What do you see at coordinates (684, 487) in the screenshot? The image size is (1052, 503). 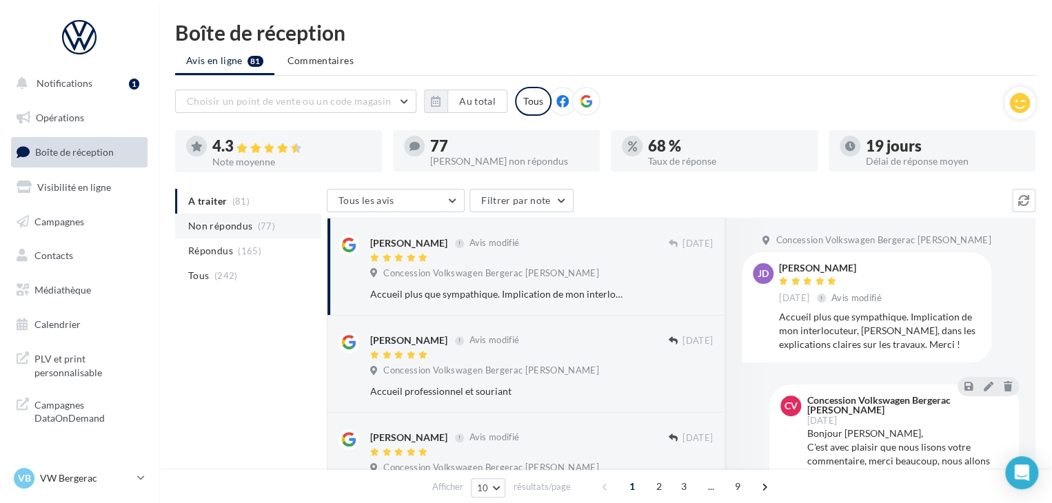 I see `span: 3` at bounding box center [684, 487].